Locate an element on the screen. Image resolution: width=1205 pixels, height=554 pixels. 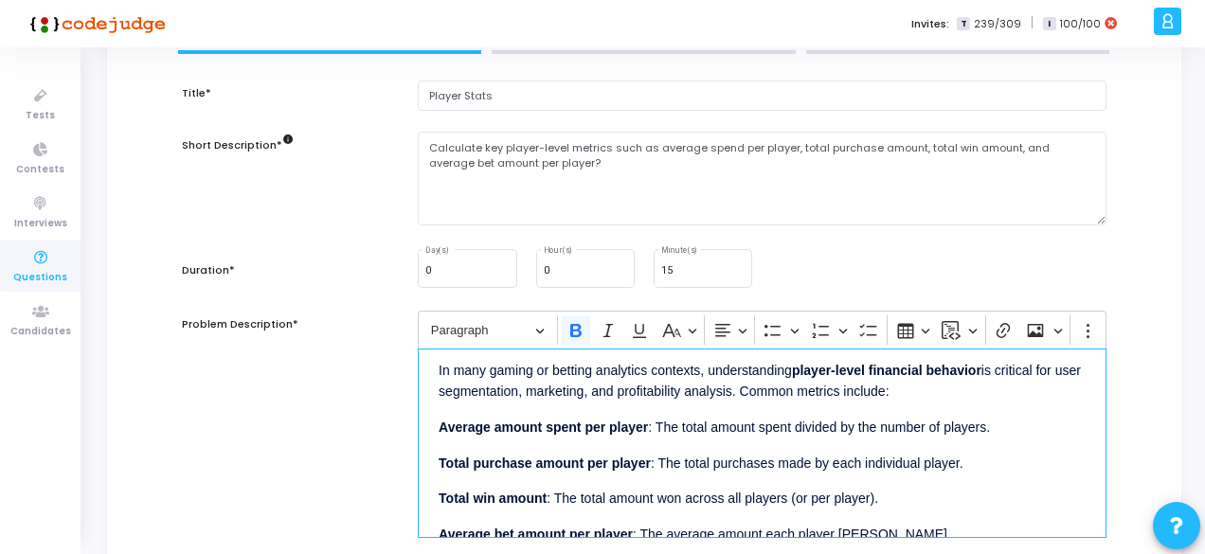
label: Title* is located at coordinates (196, 93).